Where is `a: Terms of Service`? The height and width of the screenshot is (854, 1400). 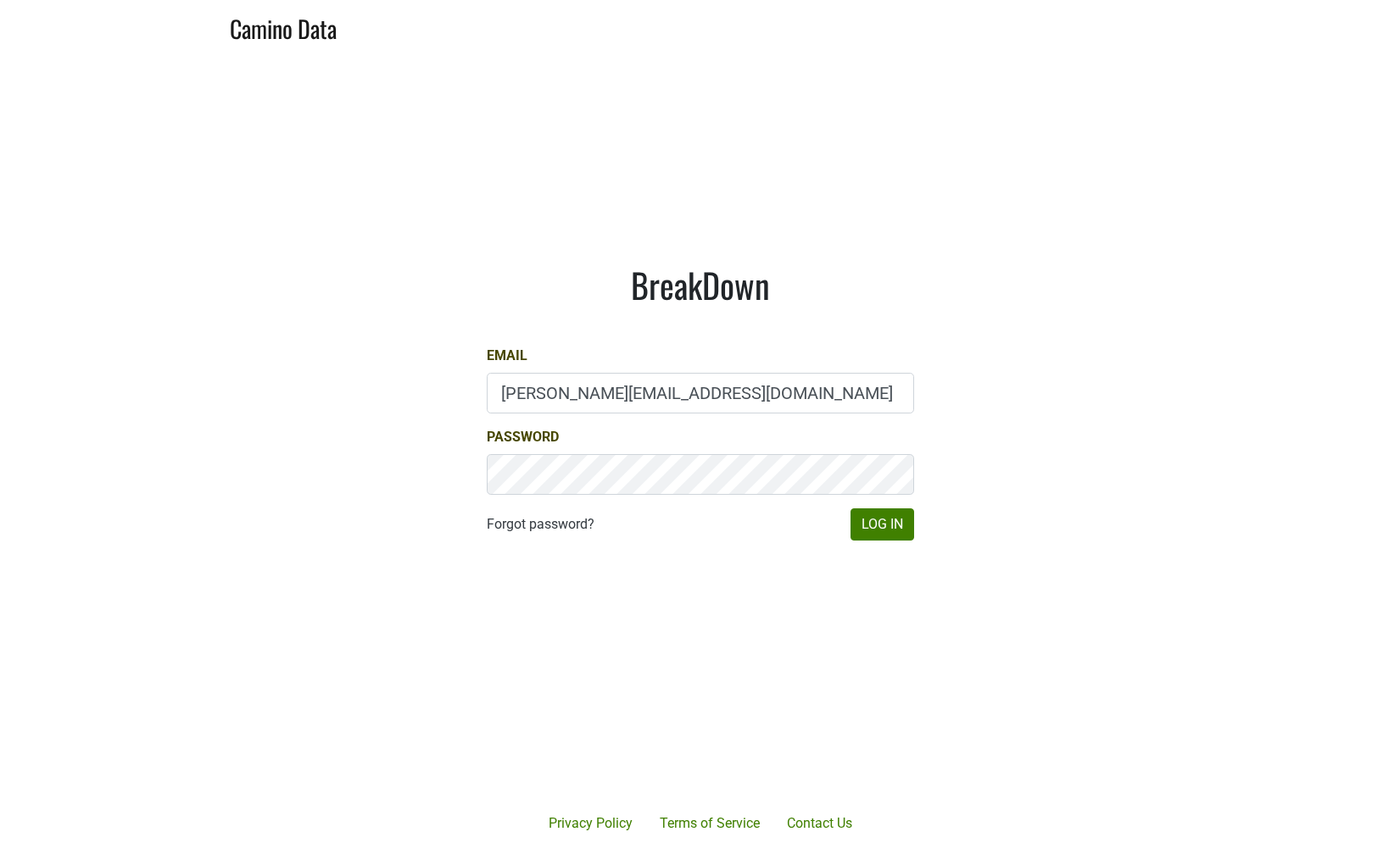 a: Terms of Service is located at coordinates (710, 824).